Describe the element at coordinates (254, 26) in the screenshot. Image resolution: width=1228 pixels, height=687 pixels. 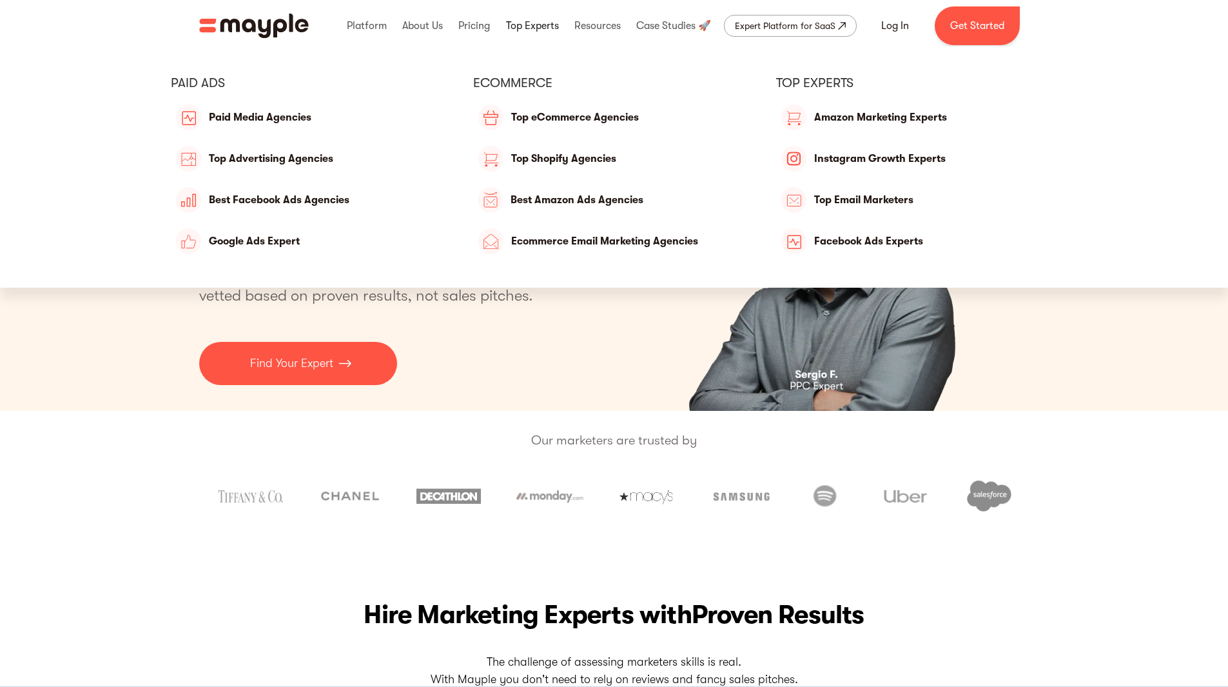
I see `a: home` at that location.